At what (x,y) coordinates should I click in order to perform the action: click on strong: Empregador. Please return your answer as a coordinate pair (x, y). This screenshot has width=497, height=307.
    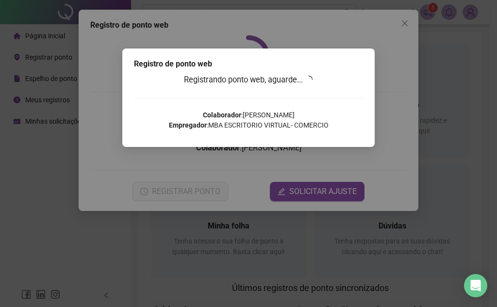
    Looking at the image, I should click on (188, 125).